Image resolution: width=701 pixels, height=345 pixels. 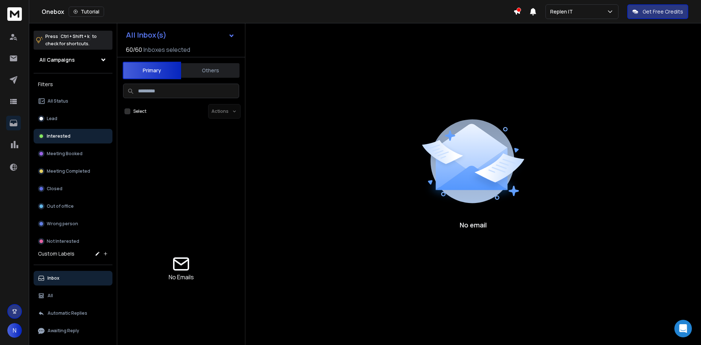 What do you see at coordinates (58, 136) in the screenshot?
I see `p: Interested` at bounding box center [58, 136].